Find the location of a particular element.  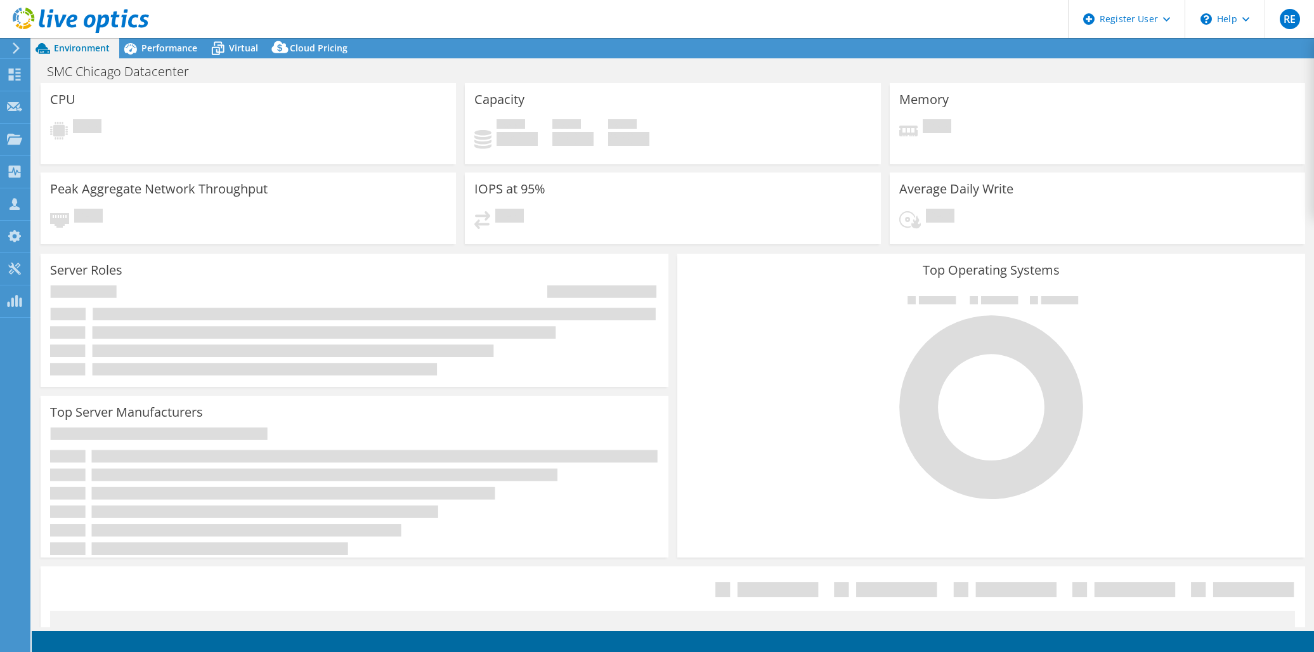

svg: \n is located at coordinates (1206, 19).